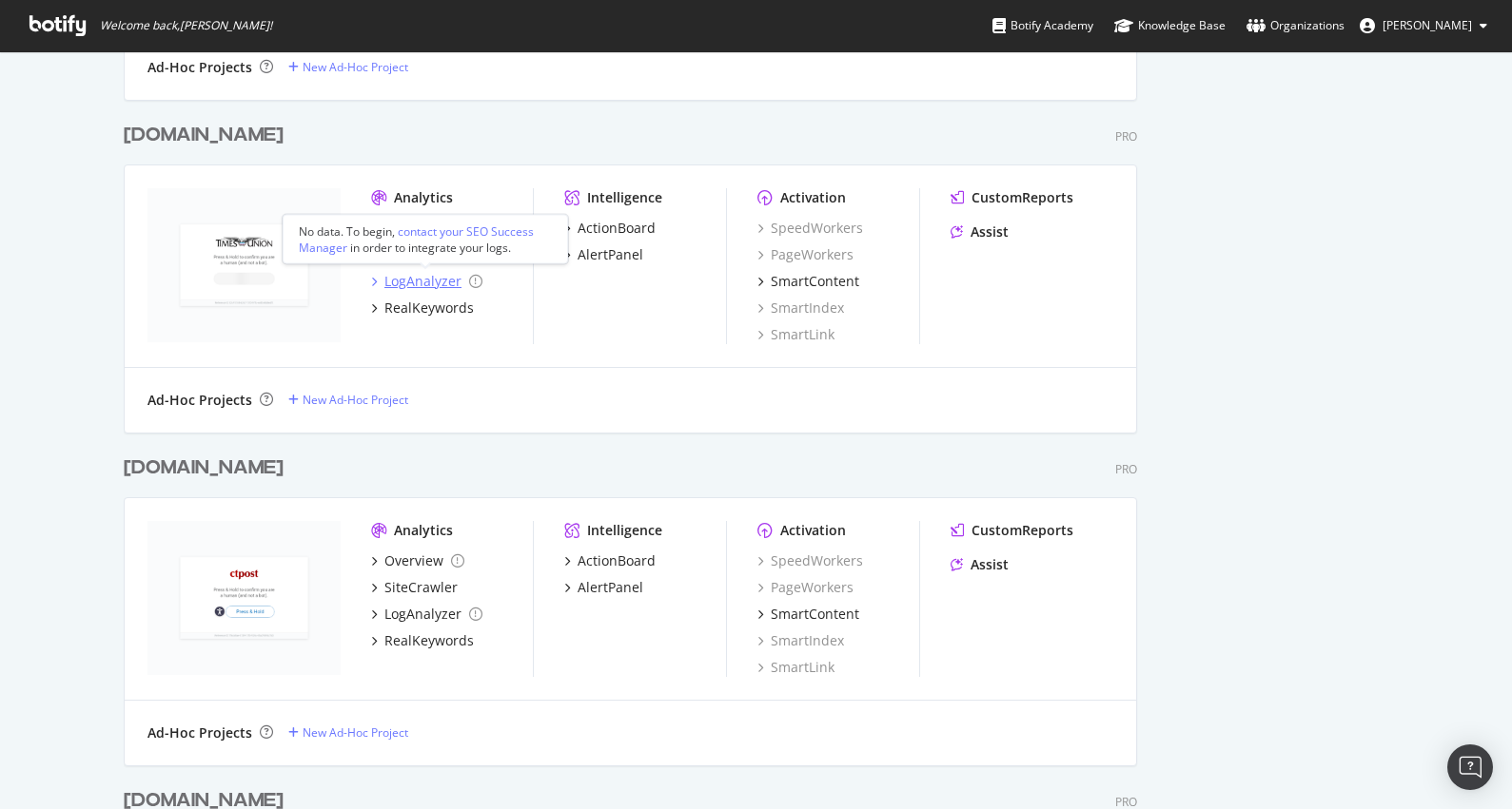  Describe the element at coordinates (420, 587) in the screenshot. I see `div: SiteCrawler` at that location.